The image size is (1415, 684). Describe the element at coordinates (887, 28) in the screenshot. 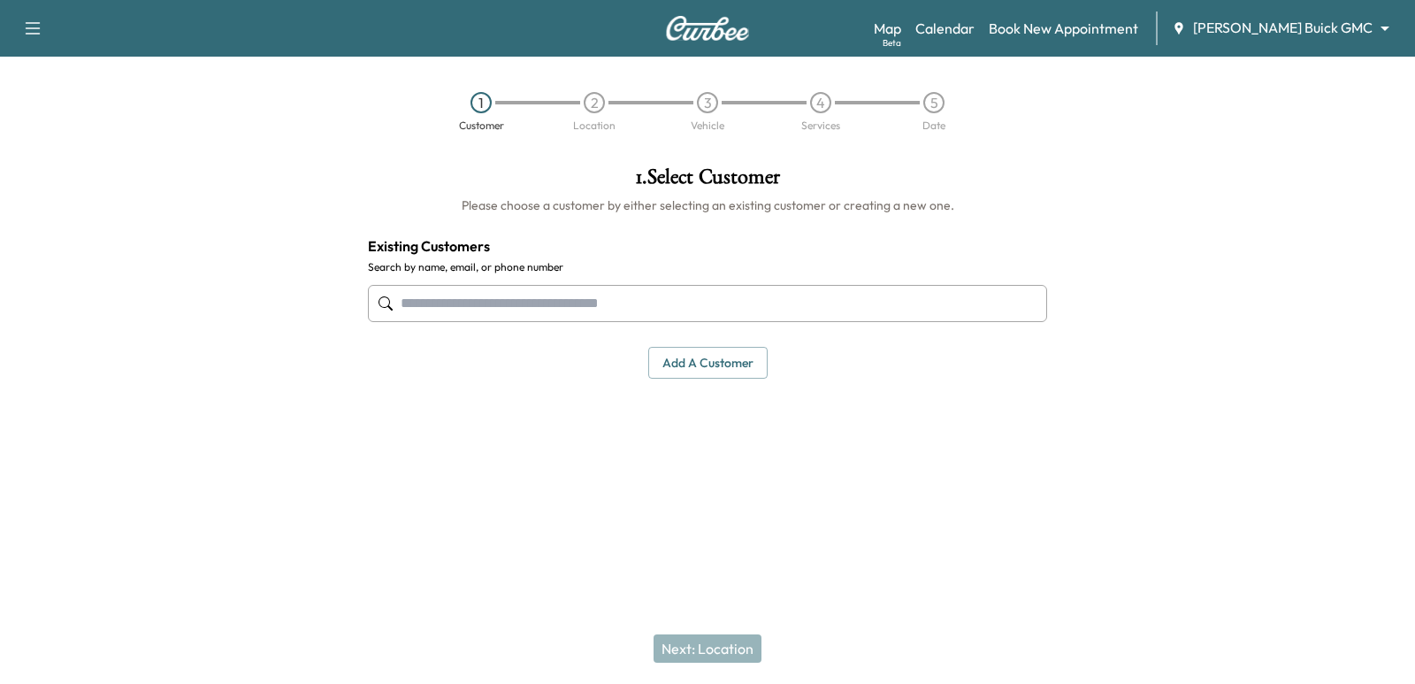

I see `a: MapBeta` at that location.